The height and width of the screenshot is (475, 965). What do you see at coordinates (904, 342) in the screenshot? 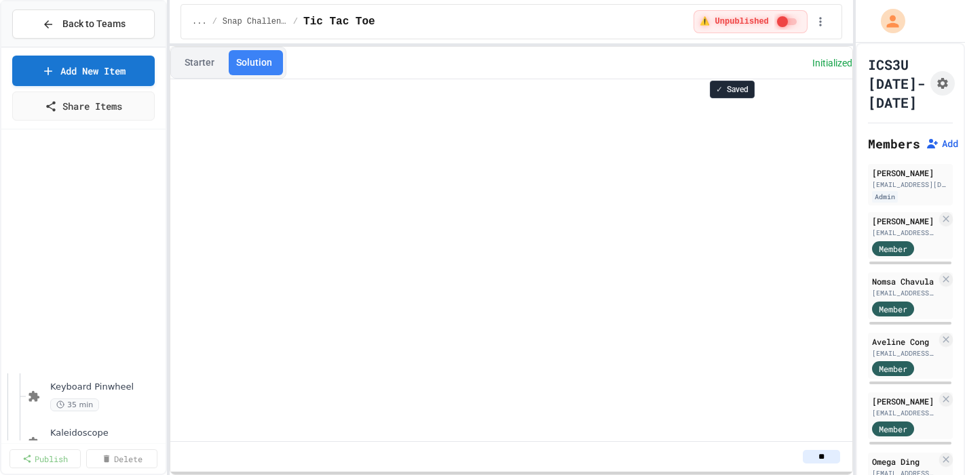
I see `div: Aveline Cong` at bounding box center [904, 342].